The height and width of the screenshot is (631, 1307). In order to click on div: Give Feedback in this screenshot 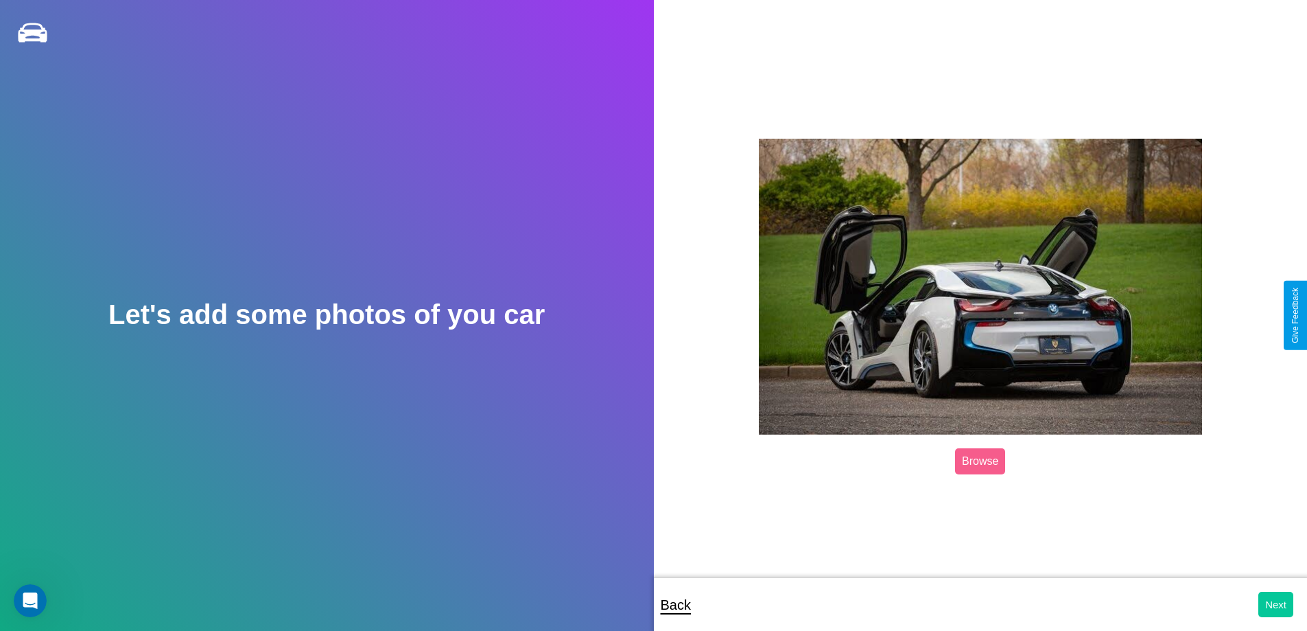, I will do `click(1296, 315)`.